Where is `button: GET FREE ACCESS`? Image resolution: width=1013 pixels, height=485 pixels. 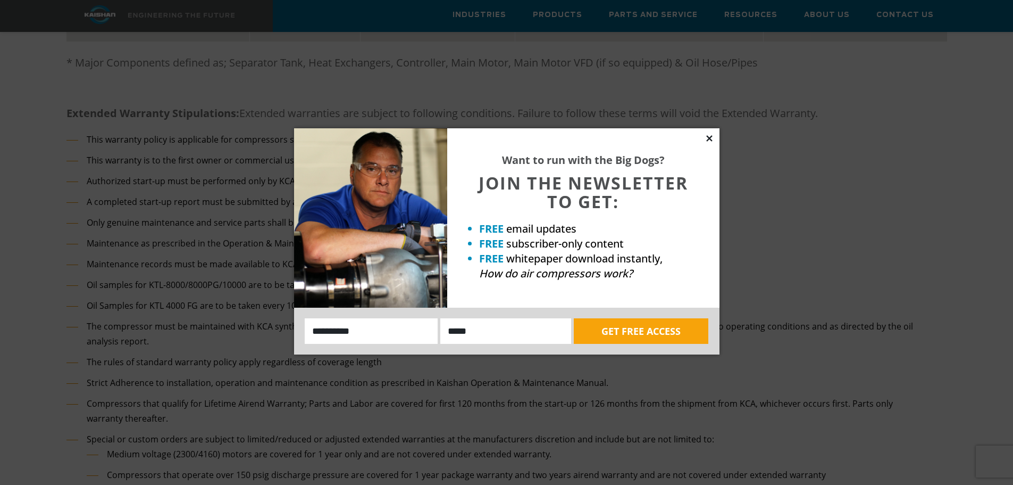
button: GET FREE ACCESS is located at coordinates (641, 331).